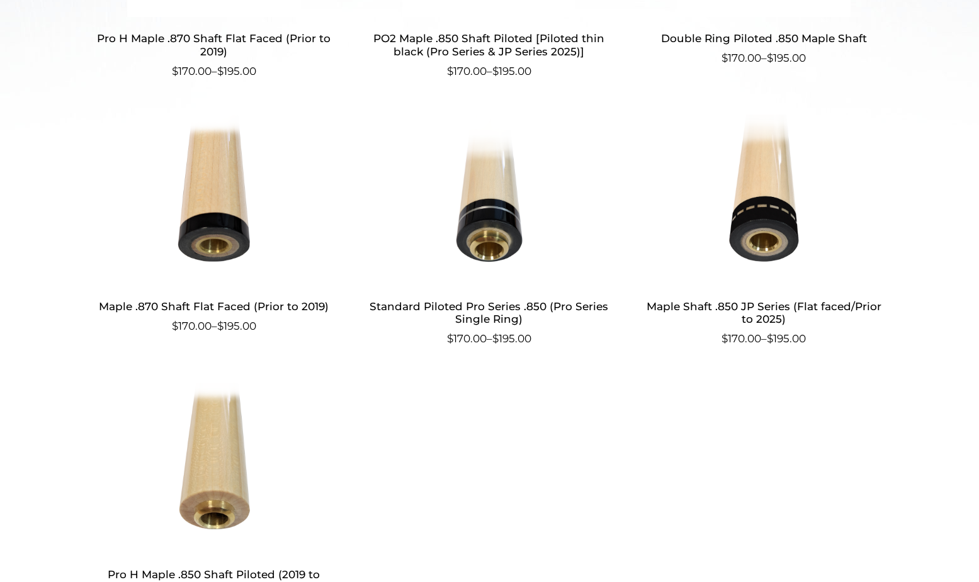 This screenshot has height=582, width=979. I want to click on a: Standard Piloted Pro Series .850 (Pro Series Single Ring) $170.00–$195.00, so click(488, 230).